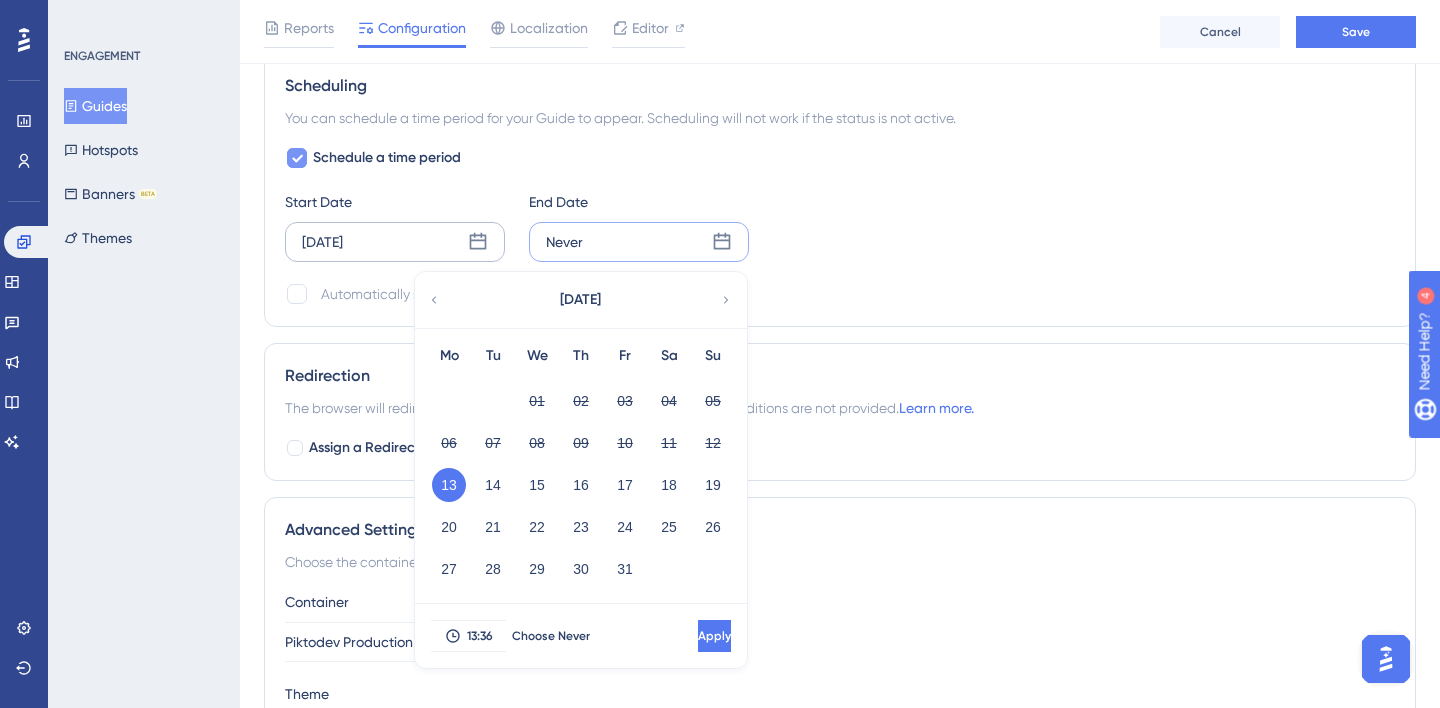  I want to click on span: Schedule a time period, so click(387, 158).